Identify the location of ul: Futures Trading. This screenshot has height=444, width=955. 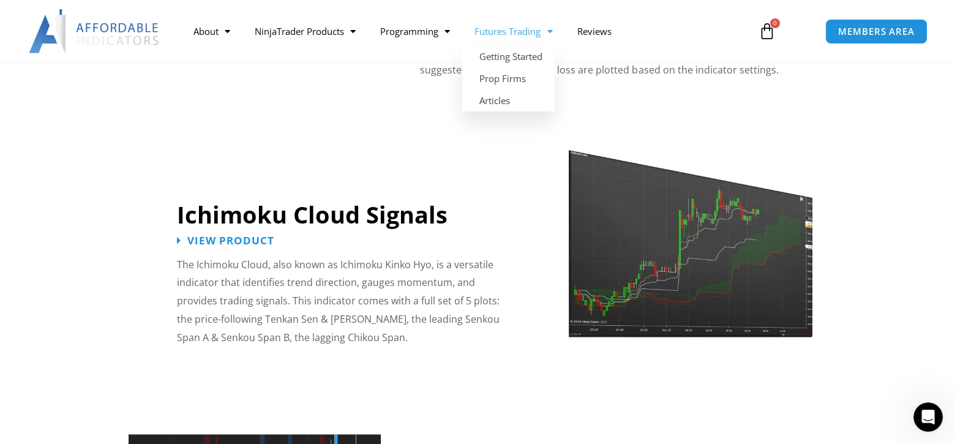
(508, 78).